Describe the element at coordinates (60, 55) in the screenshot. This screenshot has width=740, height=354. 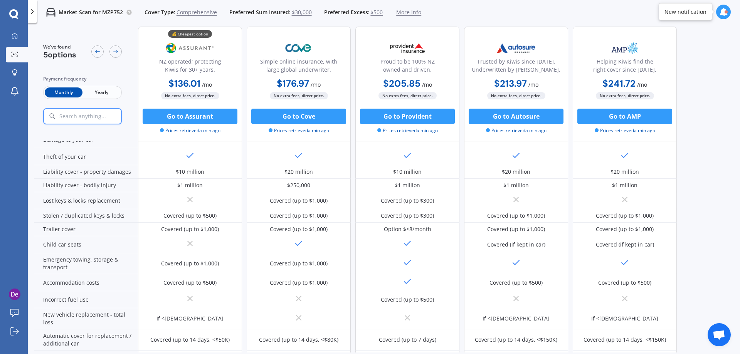
I see `span: 5 options` at that location.